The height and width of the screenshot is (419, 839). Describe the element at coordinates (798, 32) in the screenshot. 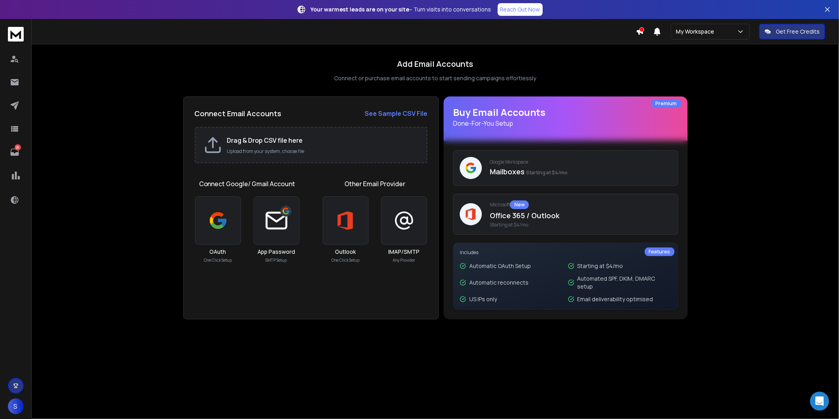

I see `p: Get Free Credits` at that location.